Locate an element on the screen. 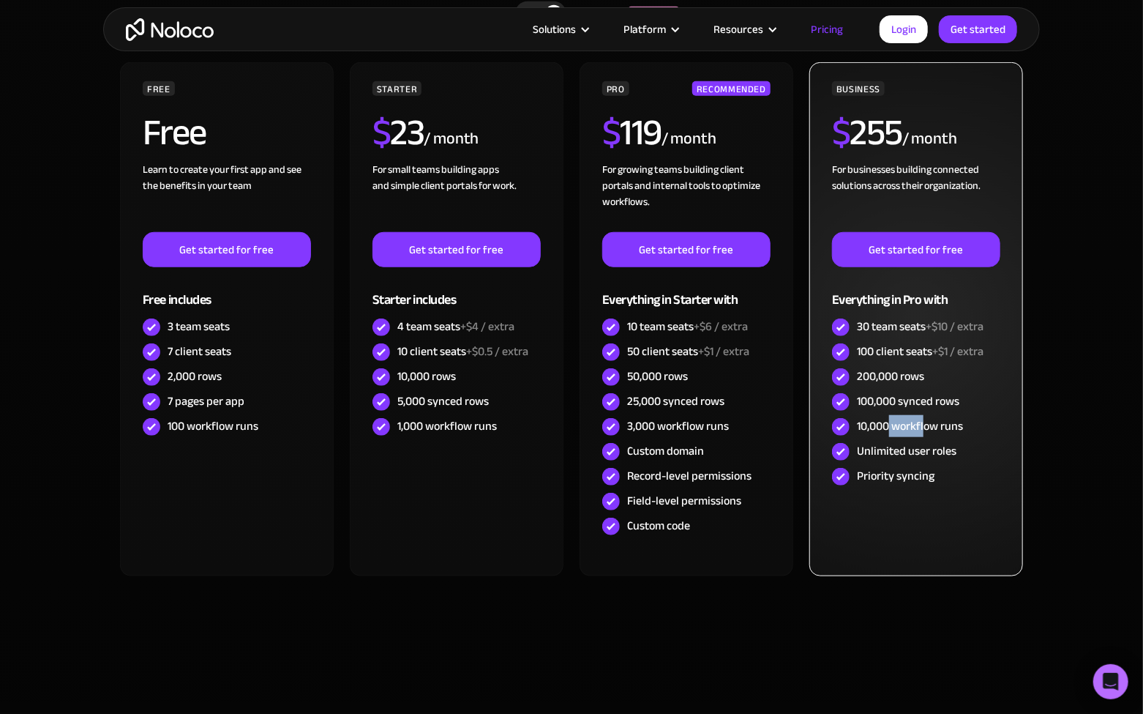 The height and width of the screenshot is (714, 1143). div: Everything in Starter with is located at coordinates (687, 291).